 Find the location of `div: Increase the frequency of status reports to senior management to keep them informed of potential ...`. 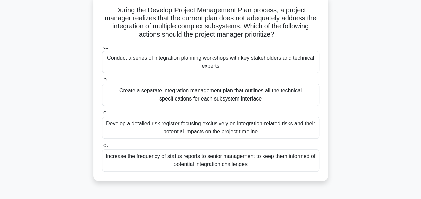

div: Increase the frequency of status reports to senior management to keep them informed of potential ... is located at coordinates (211, 160).